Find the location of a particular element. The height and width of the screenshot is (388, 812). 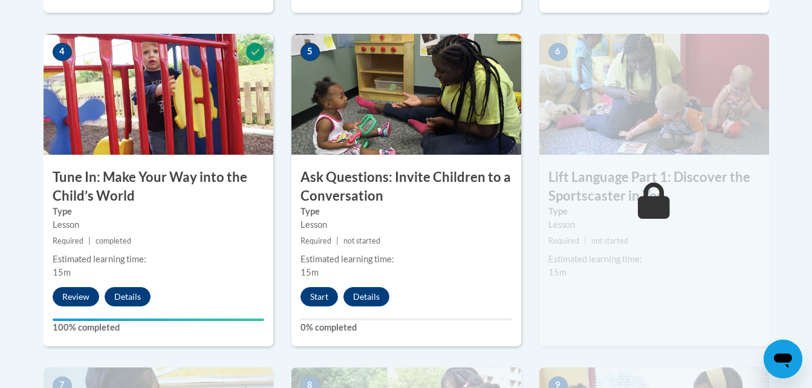

div: Your progress is located at coordinates (158, 320).